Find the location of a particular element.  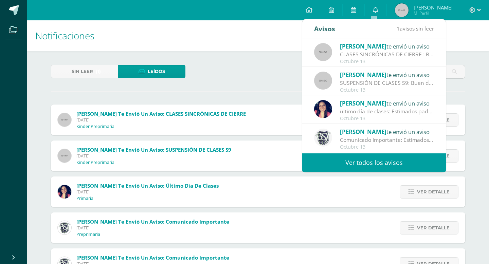

div: Avisos is located at coordinates (324, 29).